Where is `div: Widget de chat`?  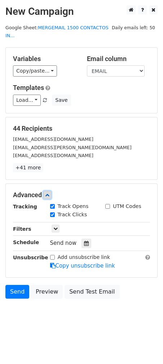
div: Widget de chat is located at coordinates (145, 347).